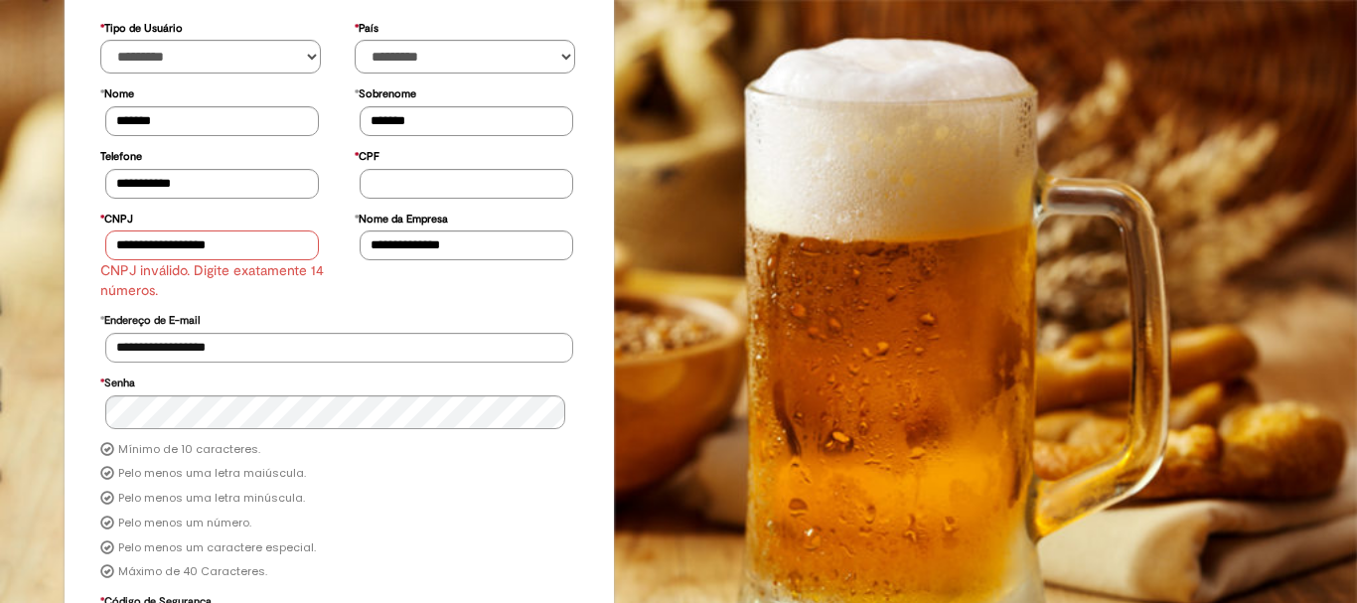  Describe the element at coordinates (150, 318) in the screenshot. I see `label: Endereço de E-mail` at that location.